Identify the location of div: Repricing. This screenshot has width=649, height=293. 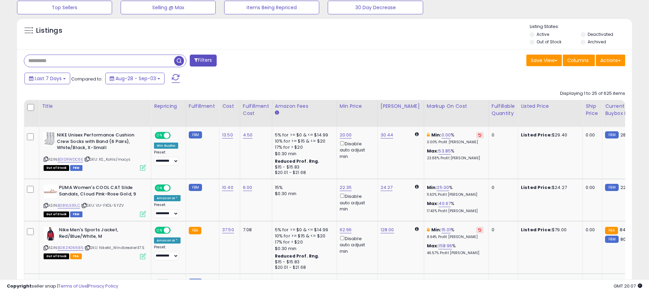
(168, 106).